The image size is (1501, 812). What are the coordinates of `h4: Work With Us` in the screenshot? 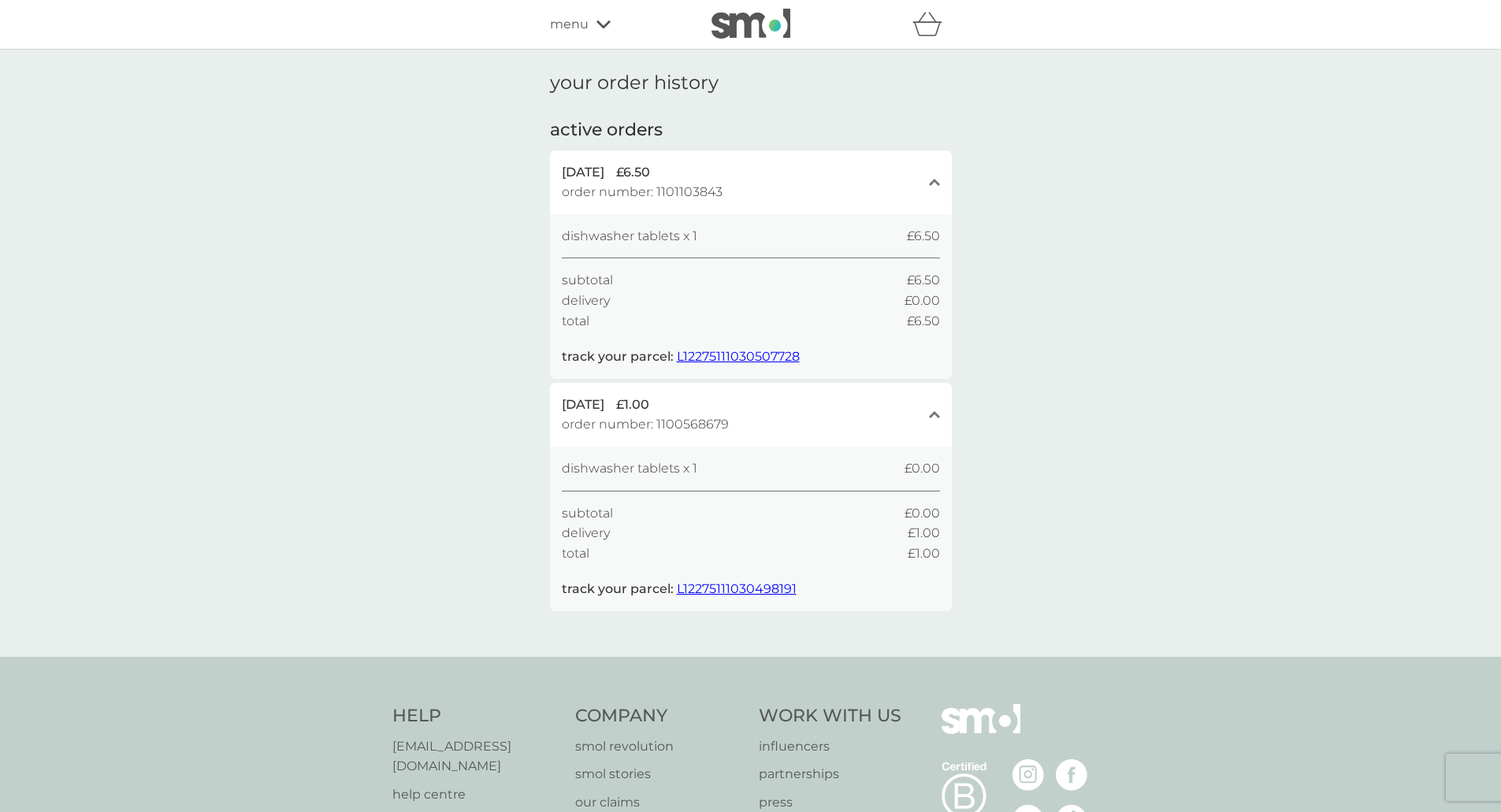 It's located at (830, 716).